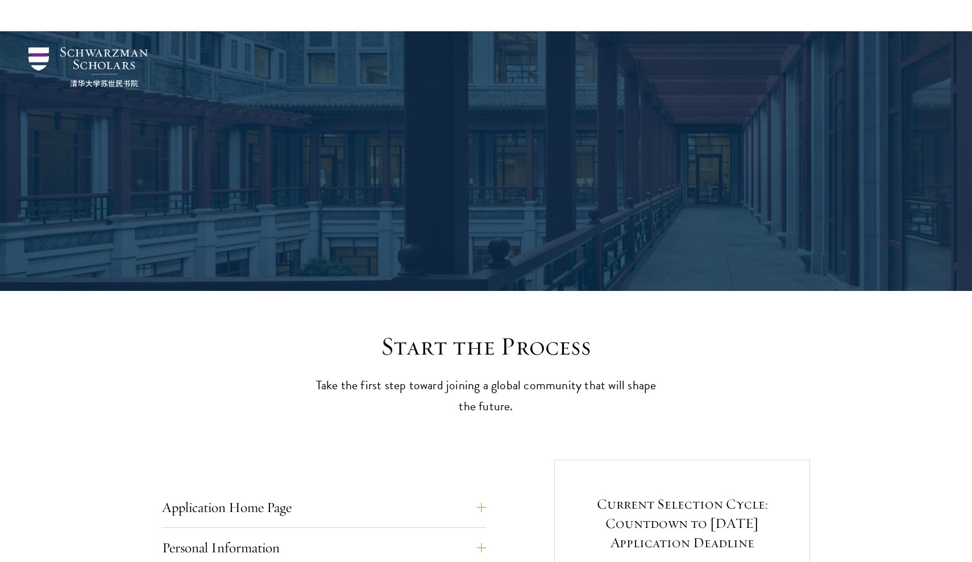 Image resolution: width=972 pixels, height=562 pixels. I want to click on button: Application Home Page, so click(324, 507).